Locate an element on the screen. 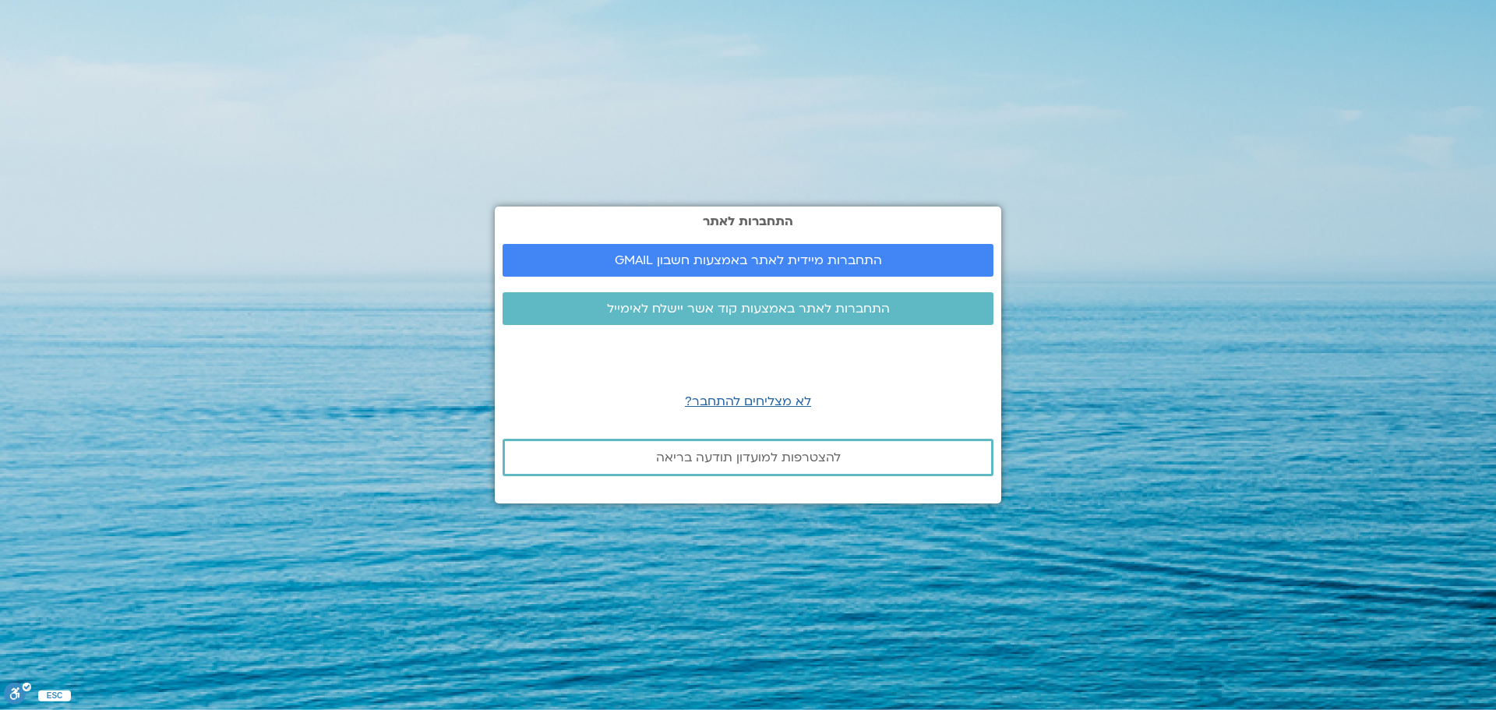  a: לא מצליחים להתחבר? is located at coordinates (748, 401).